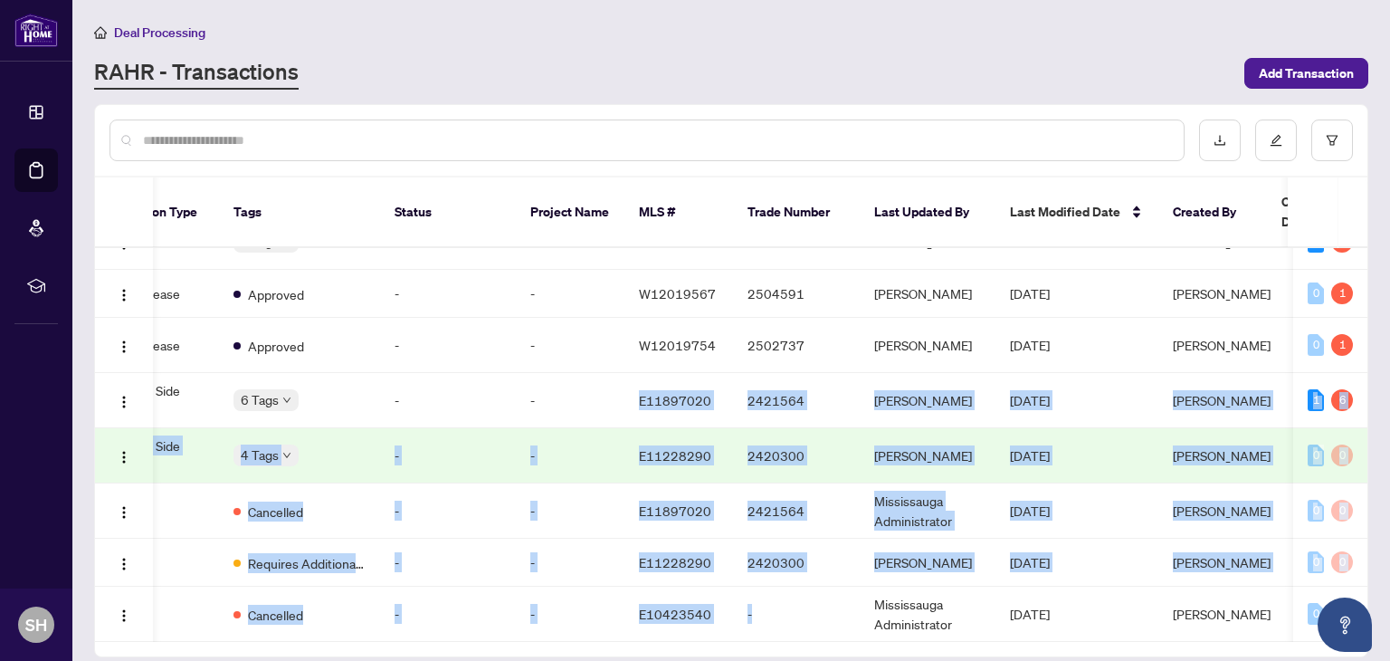 Image resolution: width=1390 pixels, height=661 pixels. I want to click on img: logo, so click(36, 30).